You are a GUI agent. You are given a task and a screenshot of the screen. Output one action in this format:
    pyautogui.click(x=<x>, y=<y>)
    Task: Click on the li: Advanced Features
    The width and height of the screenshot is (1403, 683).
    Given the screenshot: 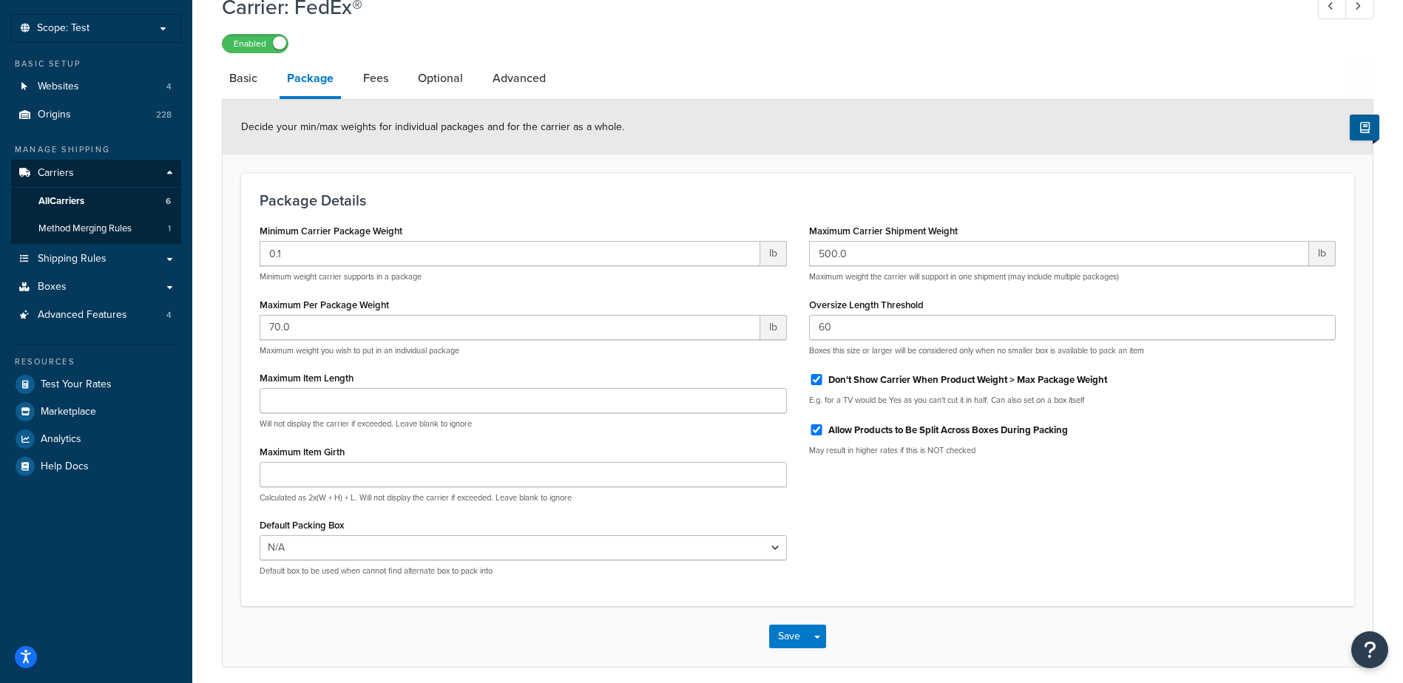 What is the action you would take?
    pyautogui.click(x=96, y=315)
    